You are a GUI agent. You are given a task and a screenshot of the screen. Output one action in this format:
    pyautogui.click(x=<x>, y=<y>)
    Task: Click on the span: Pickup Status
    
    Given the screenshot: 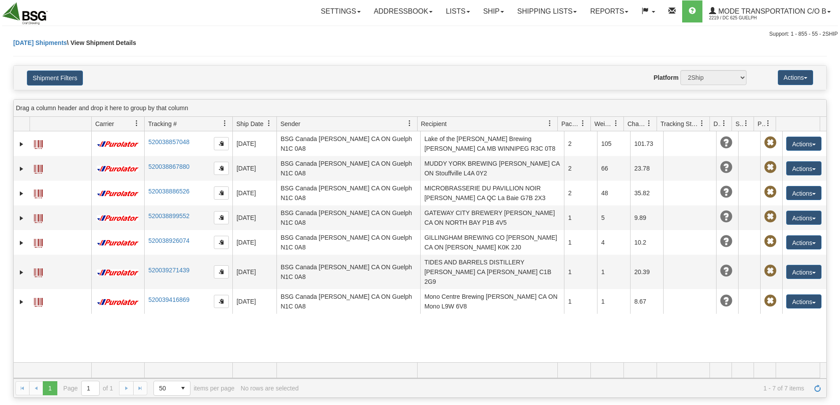 What is the action you would take?
    pyautogui.click(x=761, y=124)
    